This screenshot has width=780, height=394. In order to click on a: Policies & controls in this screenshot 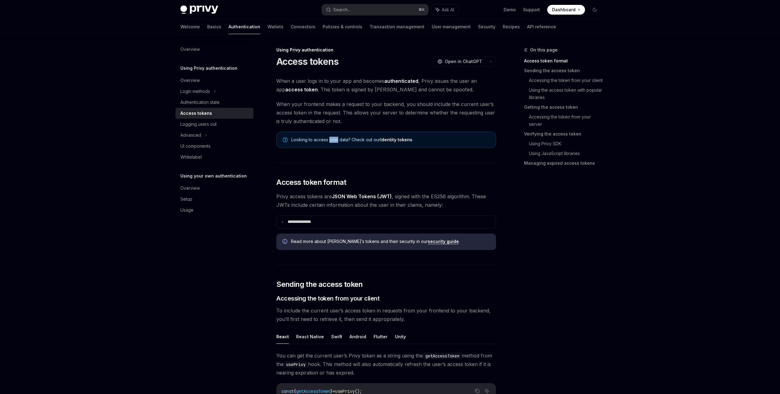, I will do `click(343, 27)`.